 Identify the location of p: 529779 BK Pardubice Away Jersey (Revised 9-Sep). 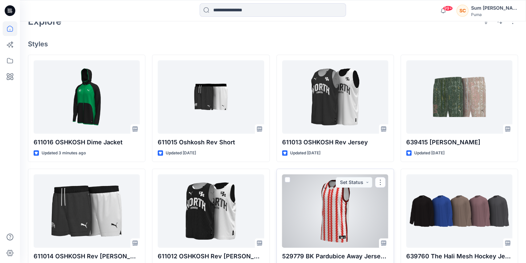
(335, 256).